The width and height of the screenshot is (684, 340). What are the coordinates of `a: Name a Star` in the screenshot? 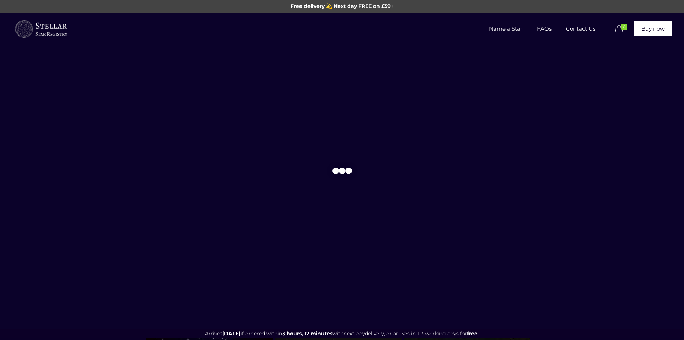 It's located at (506, 29).